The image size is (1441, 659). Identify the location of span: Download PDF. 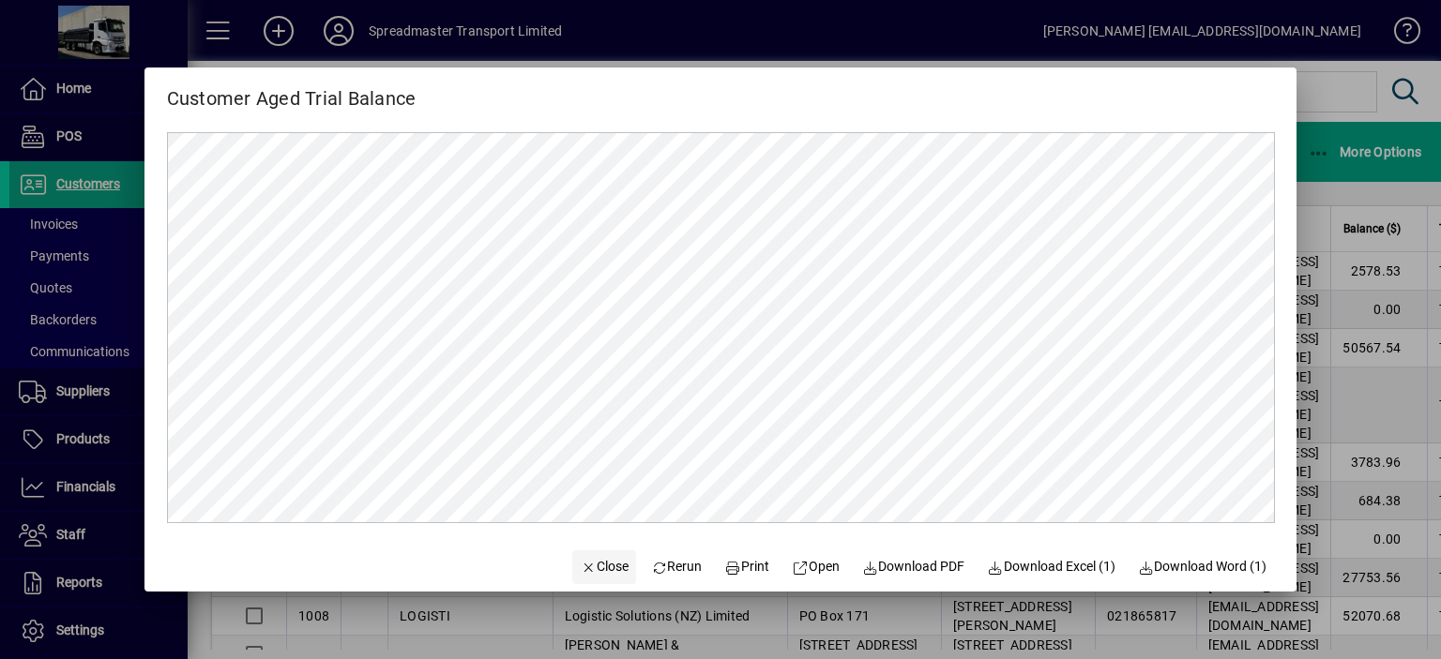
(914, 567).